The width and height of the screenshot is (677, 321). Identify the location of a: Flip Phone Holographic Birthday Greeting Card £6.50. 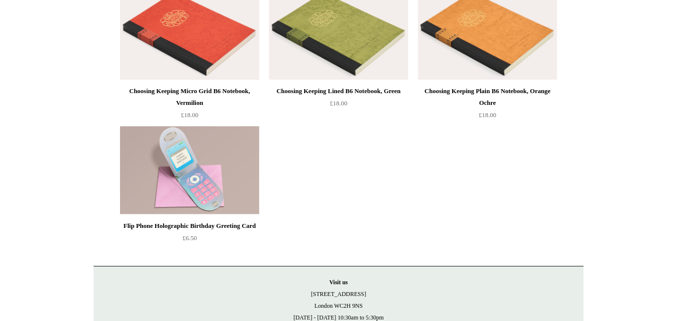
(190, 240).